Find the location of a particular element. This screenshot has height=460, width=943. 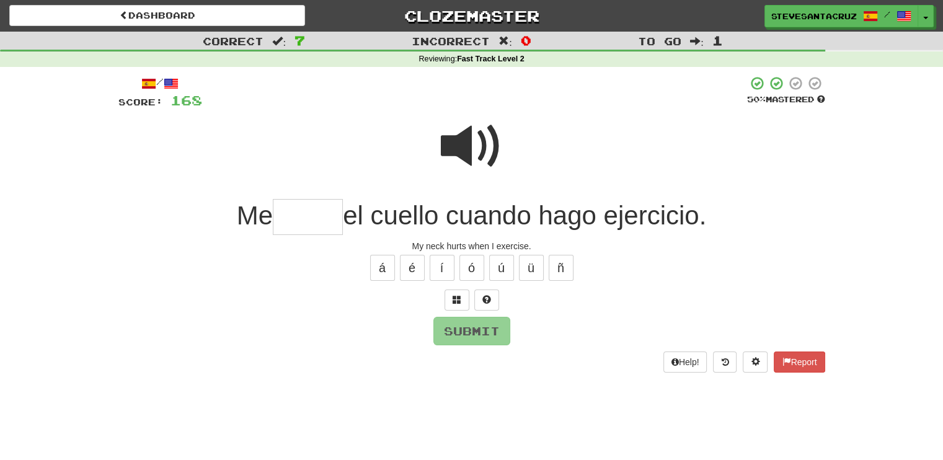

span: 7 is located at coordinates (299, 40).